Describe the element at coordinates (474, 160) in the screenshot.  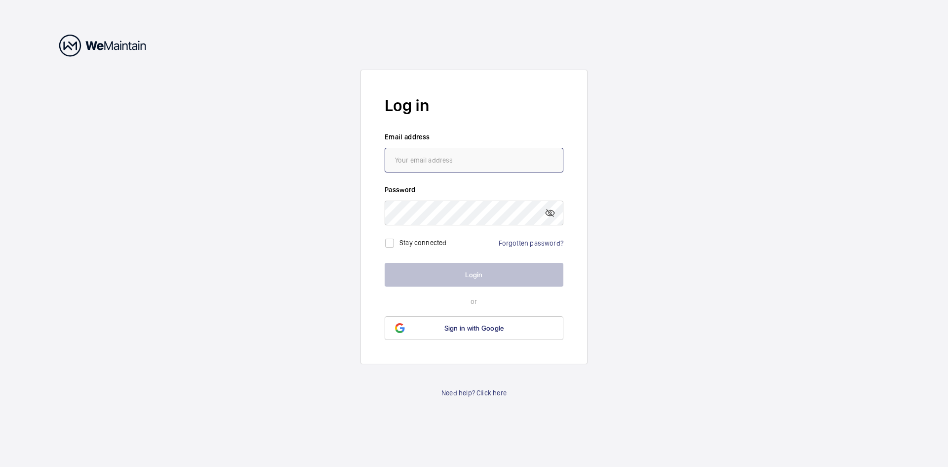
I see `input: Your email address` at that location.